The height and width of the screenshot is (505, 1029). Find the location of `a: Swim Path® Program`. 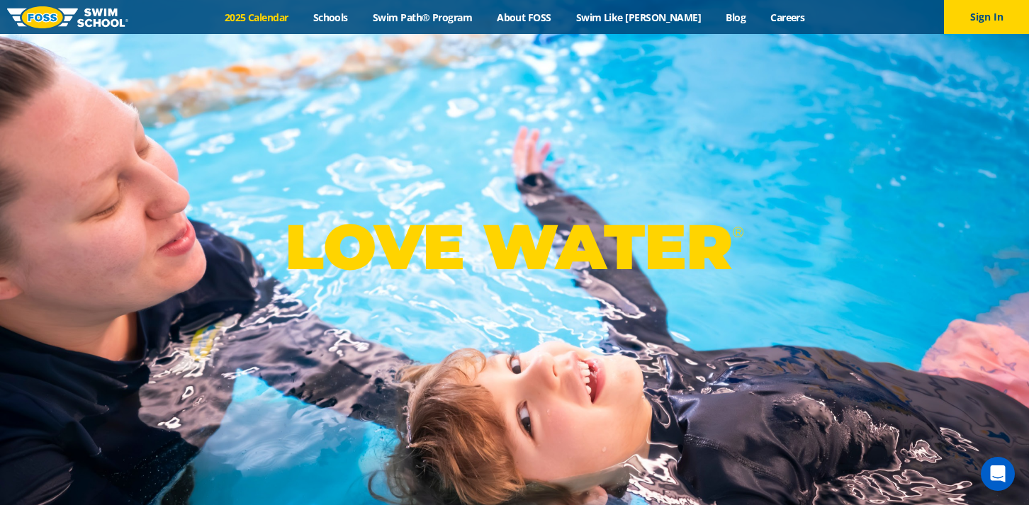

a: Swim Path® Program is located at coordinates (422, 17).